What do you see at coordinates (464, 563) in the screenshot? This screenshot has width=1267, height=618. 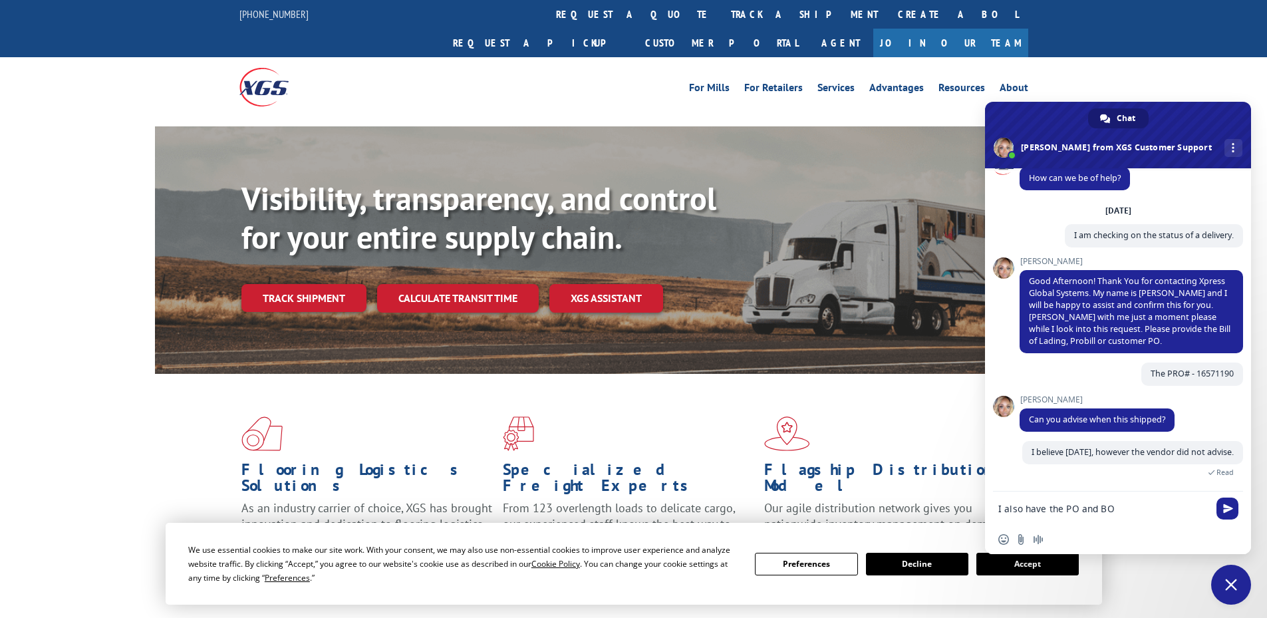 I see `div: We use essential cookies to make our site work. With your consent, we may also use non-essential ...` at bounding box center [464, 563].